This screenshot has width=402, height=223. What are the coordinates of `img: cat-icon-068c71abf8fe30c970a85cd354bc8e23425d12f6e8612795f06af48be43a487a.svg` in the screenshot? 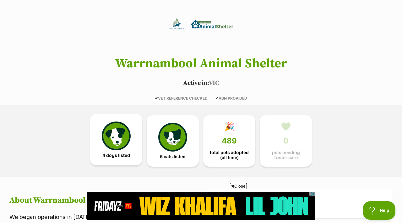 It's located at (173, 137).